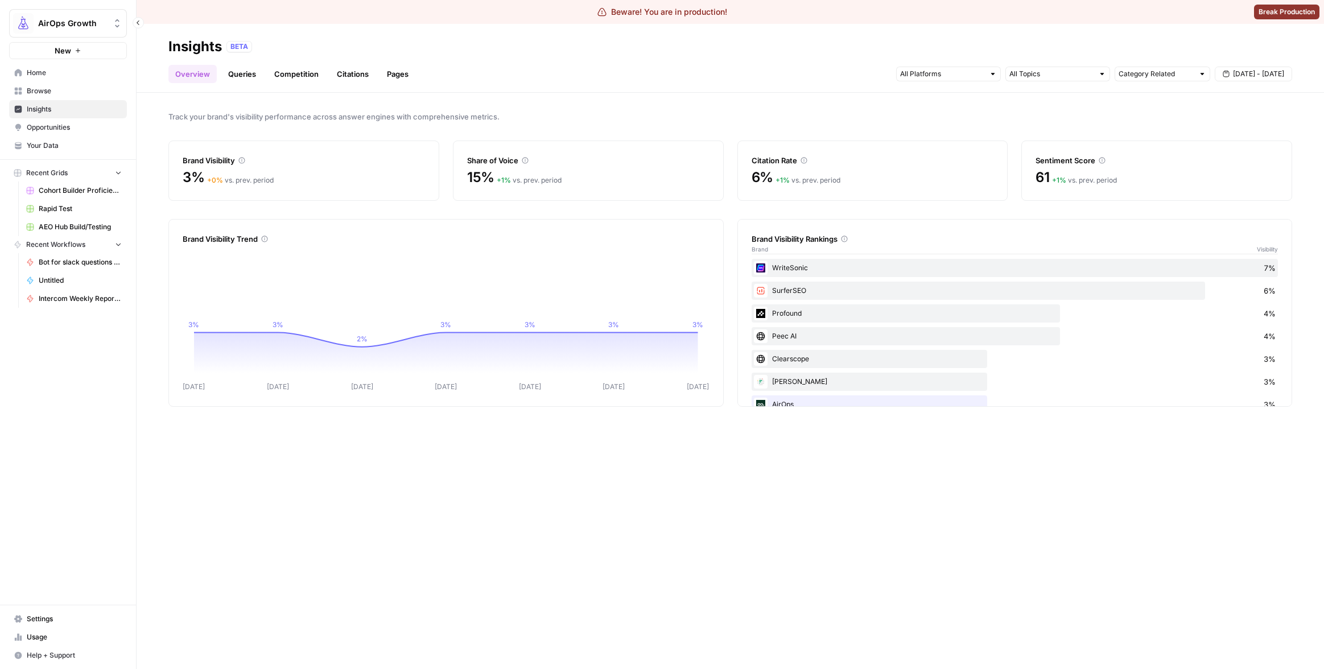  What do you see at coordinates (873, 160) in the screenshot?
I see `div: Citation Rate` at bounding box center [873, 160].